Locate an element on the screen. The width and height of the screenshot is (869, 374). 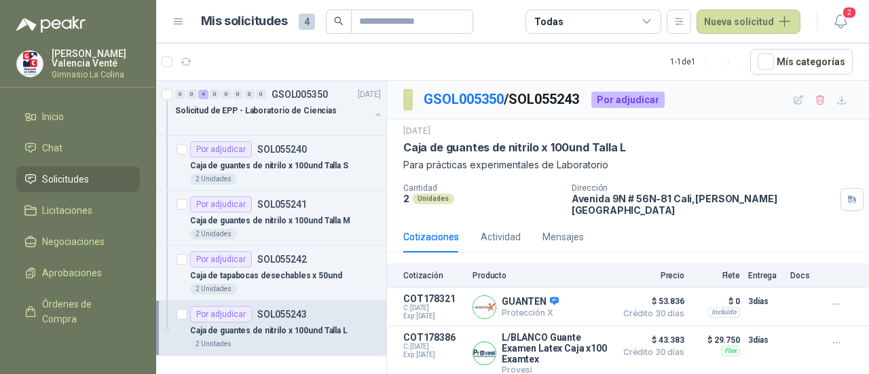
span: search is located at coordinates (339, 21).